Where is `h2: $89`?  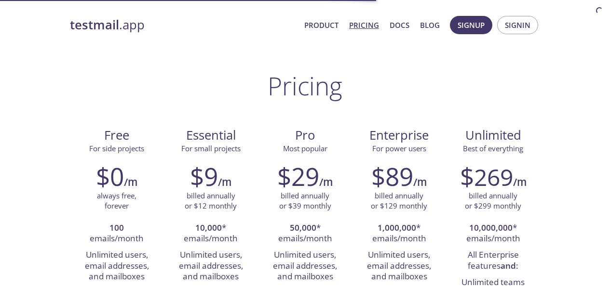 h2: $89 is located at coordinates (392, 176).